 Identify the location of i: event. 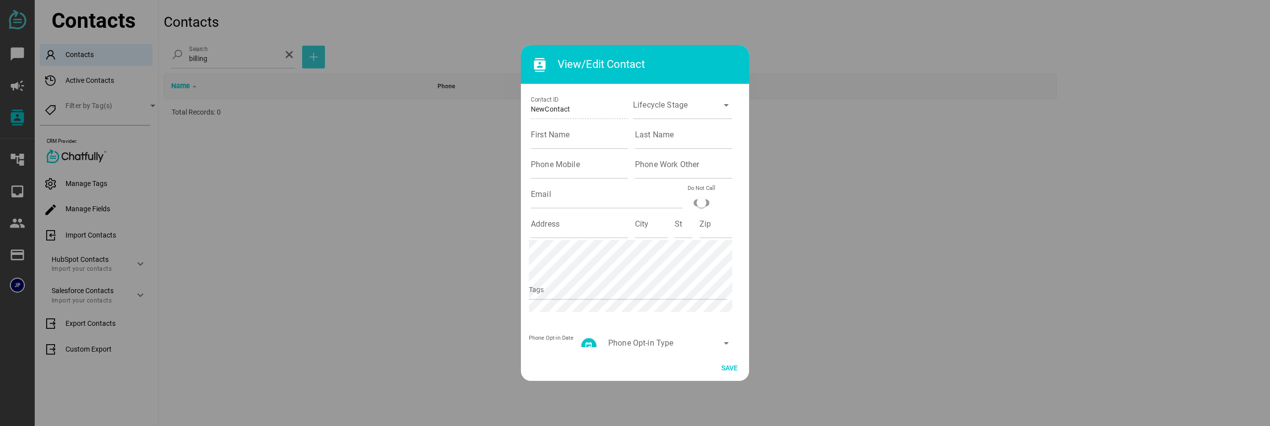
(588, 346).